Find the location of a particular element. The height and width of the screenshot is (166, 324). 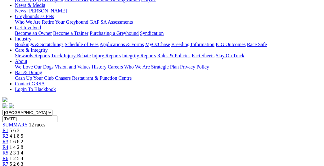

div: Get Involved is located at coordinates (168, 33).